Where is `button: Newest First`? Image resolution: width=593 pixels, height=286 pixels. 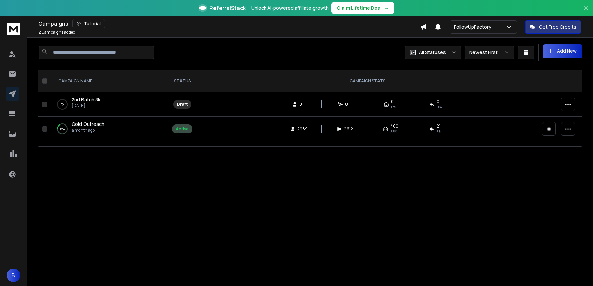 button: Newest First is located at coordinates (489, 53).